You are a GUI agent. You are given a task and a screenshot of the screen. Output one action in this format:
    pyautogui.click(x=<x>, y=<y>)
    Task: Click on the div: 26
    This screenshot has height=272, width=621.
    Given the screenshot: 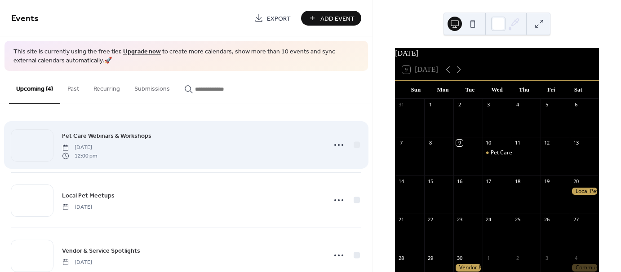 What is the action you would take?
    pyautogui.click(x=546, y=220)
    